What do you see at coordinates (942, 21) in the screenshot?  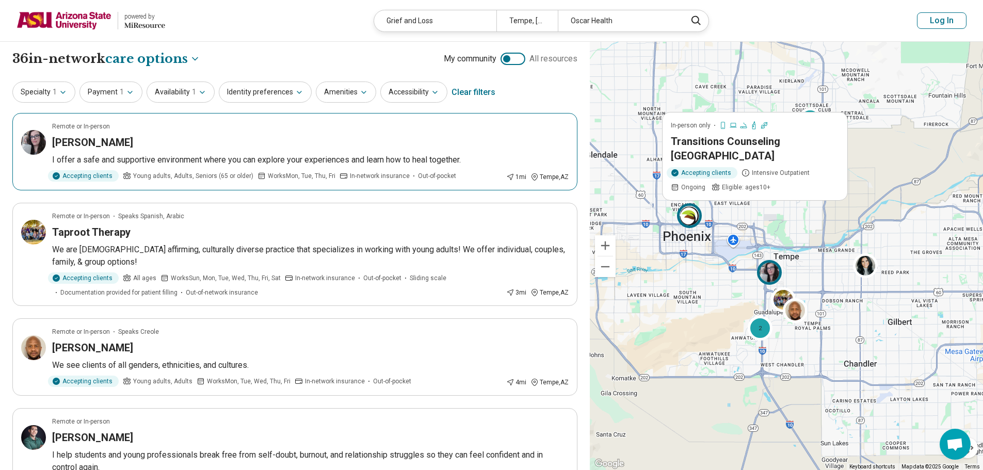 I see `button: Log In` at bounding box center [942, 21].